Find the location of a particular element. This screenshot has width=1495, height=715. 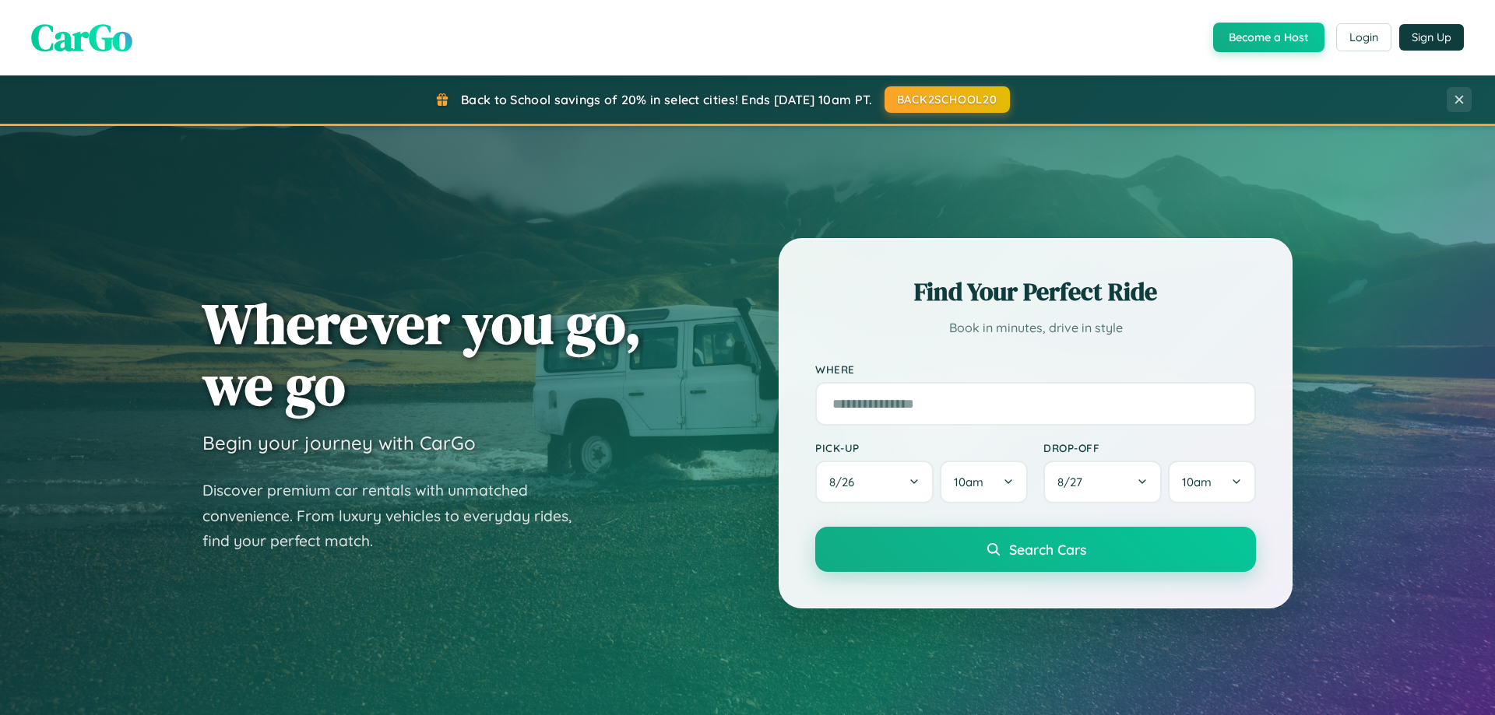

h2: Find Your Perfect Ride is located at coordinates (1035, 292).